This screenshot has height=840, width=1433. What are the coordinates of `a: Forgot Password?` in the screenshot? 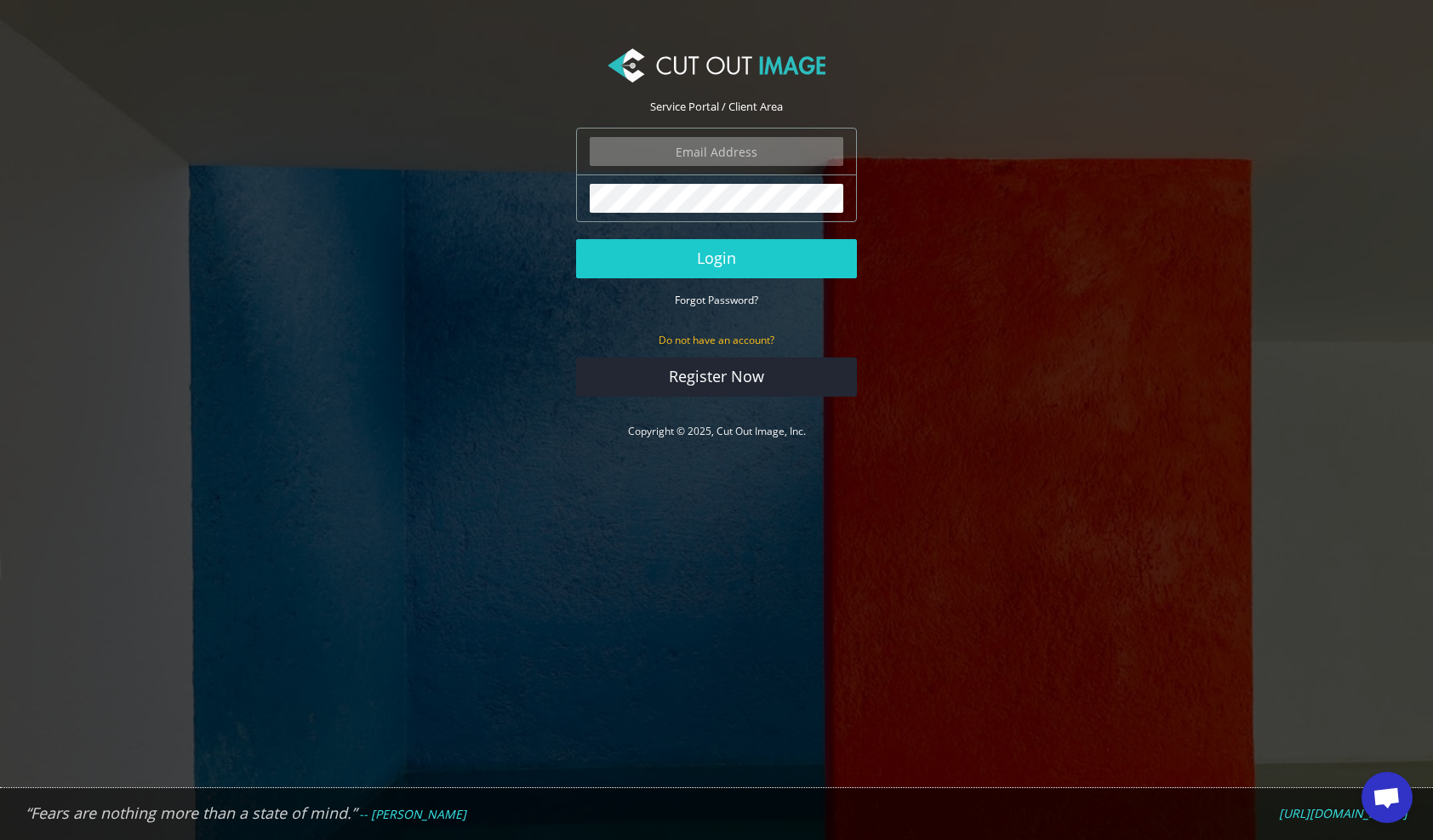 It's located at (716, 300).